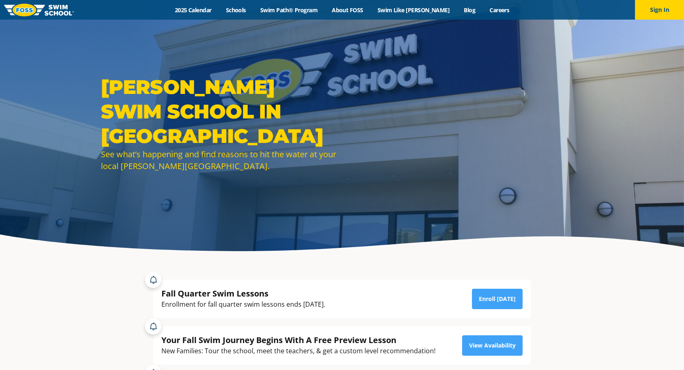  What do you see at coordinates (236, 10) in the screenshot?
I see `a: Schools` at bounding box center [236, 10].